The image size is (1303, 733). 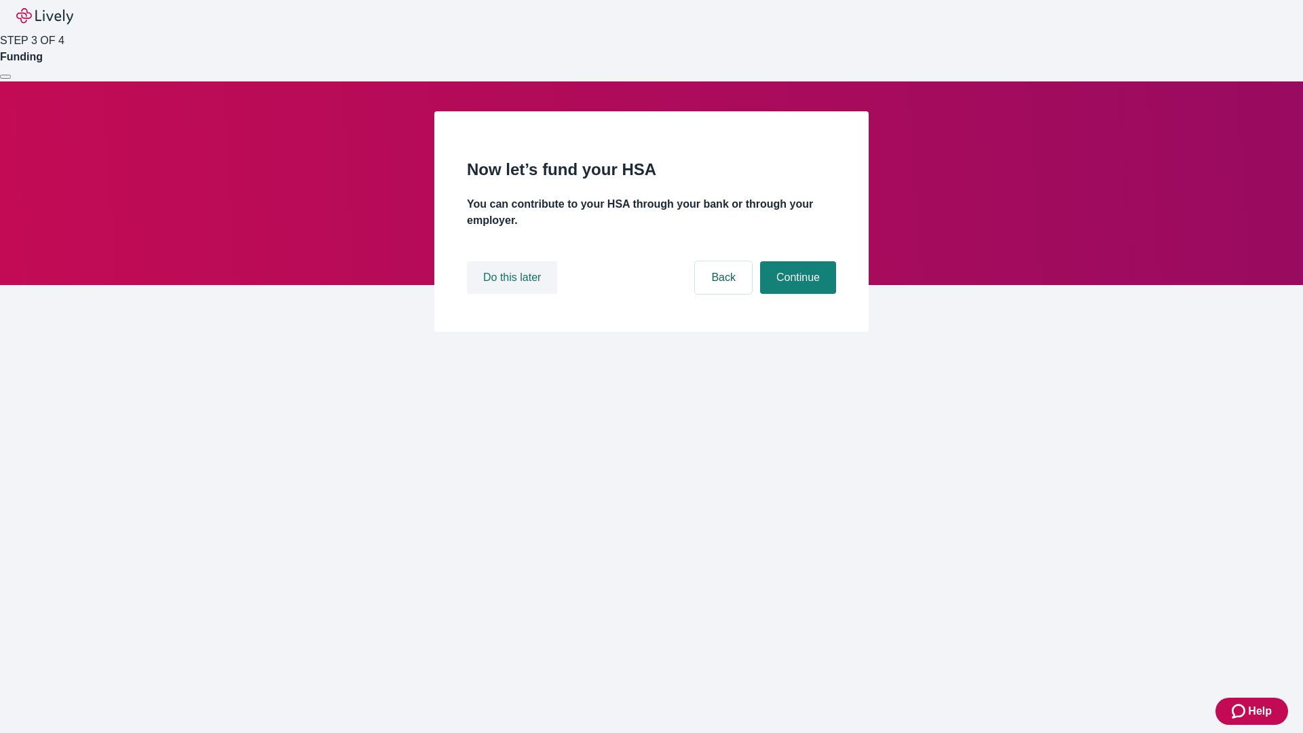 I want to click on h4: You can contribute to your HSA through your bank or through your employer., so click(x=651, y=212).